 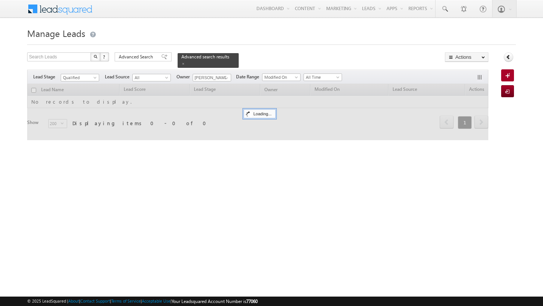 What do you see at coordinates (80, 78) in the screenshot?
I see `a: Qualified` at bounding box center [80, 78].